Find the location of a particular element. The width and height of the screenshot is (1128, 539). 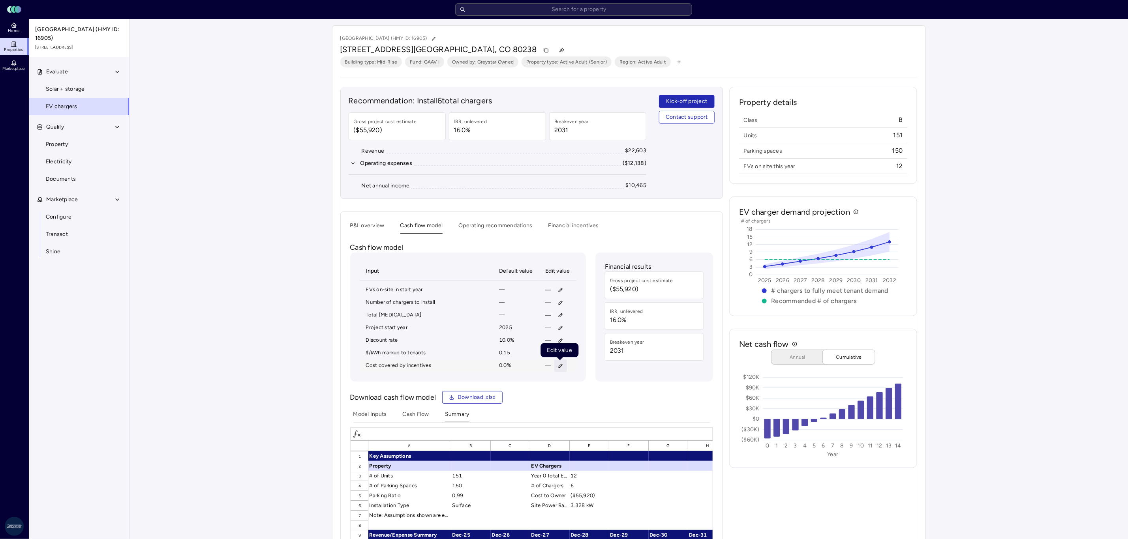

span: Region: Active Adult is located at coordinates (642, 62).